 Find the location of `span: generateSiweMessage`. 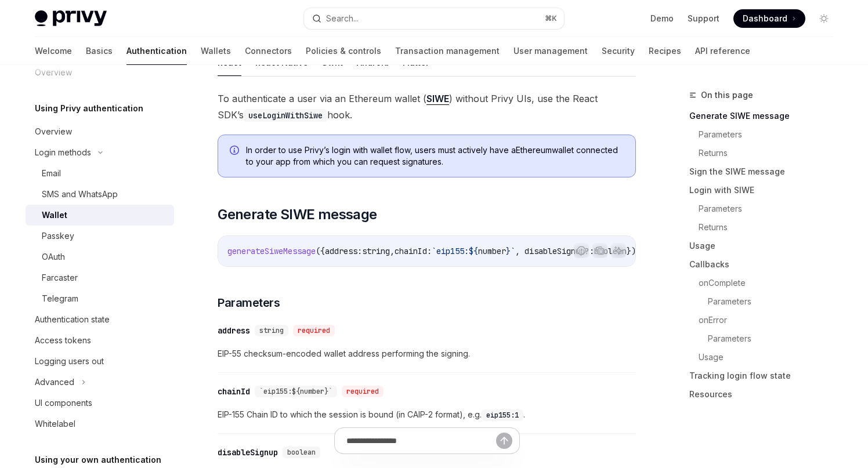

span: generateSiweMessage is located at coordinates (272, 251).